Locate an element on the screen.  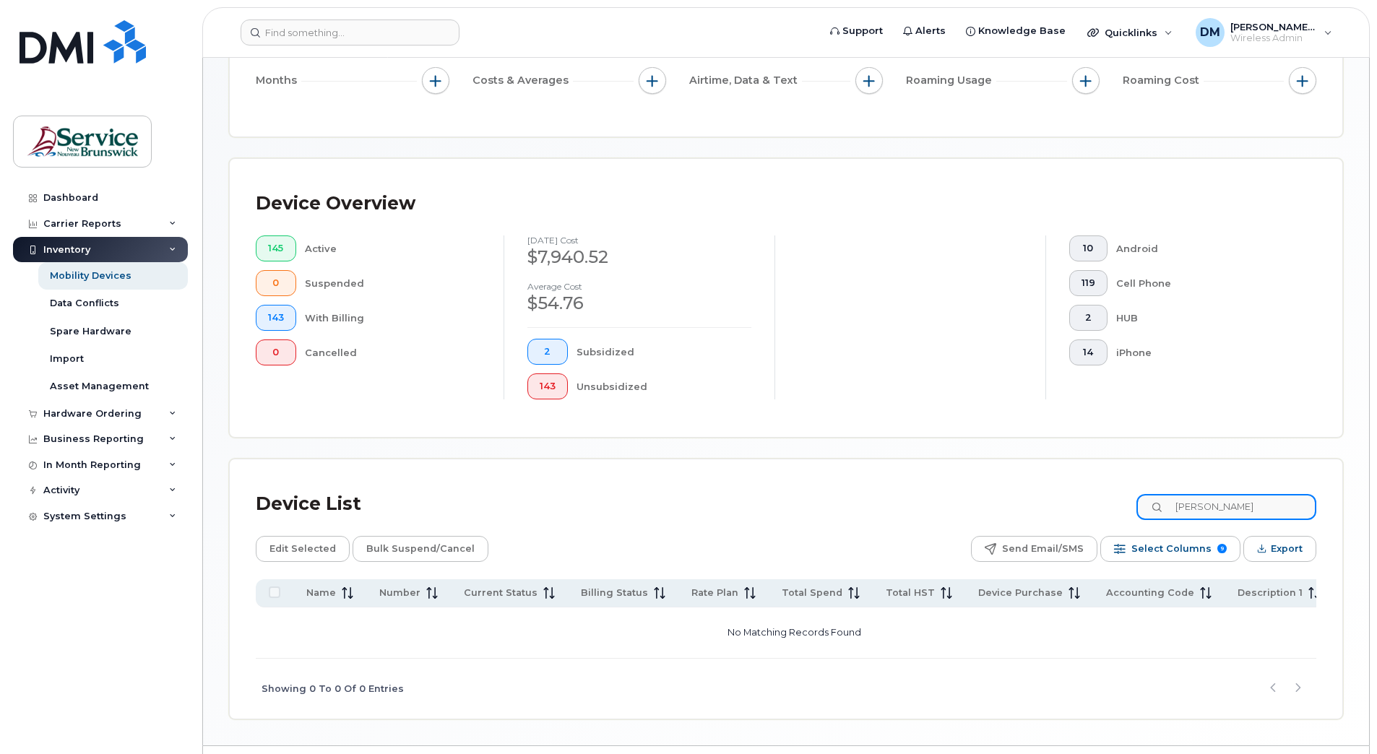
div: Cell Phone is located at coordinates (1205, 283).